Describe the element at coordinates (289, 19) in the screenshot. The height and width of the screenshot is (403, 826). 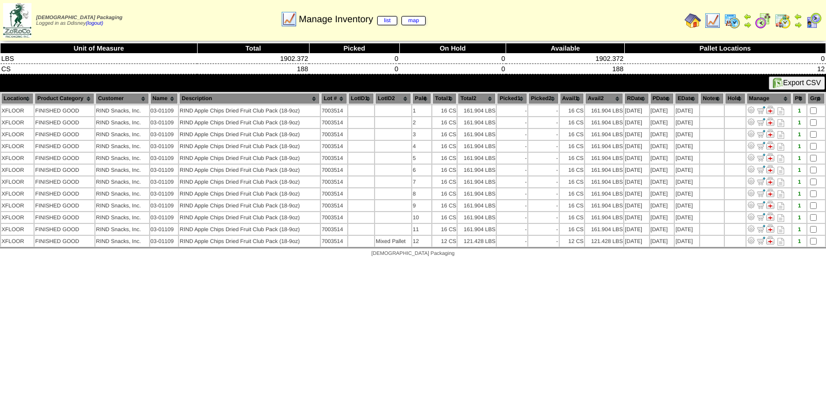
I see `img: line_graph.gif` at that location.